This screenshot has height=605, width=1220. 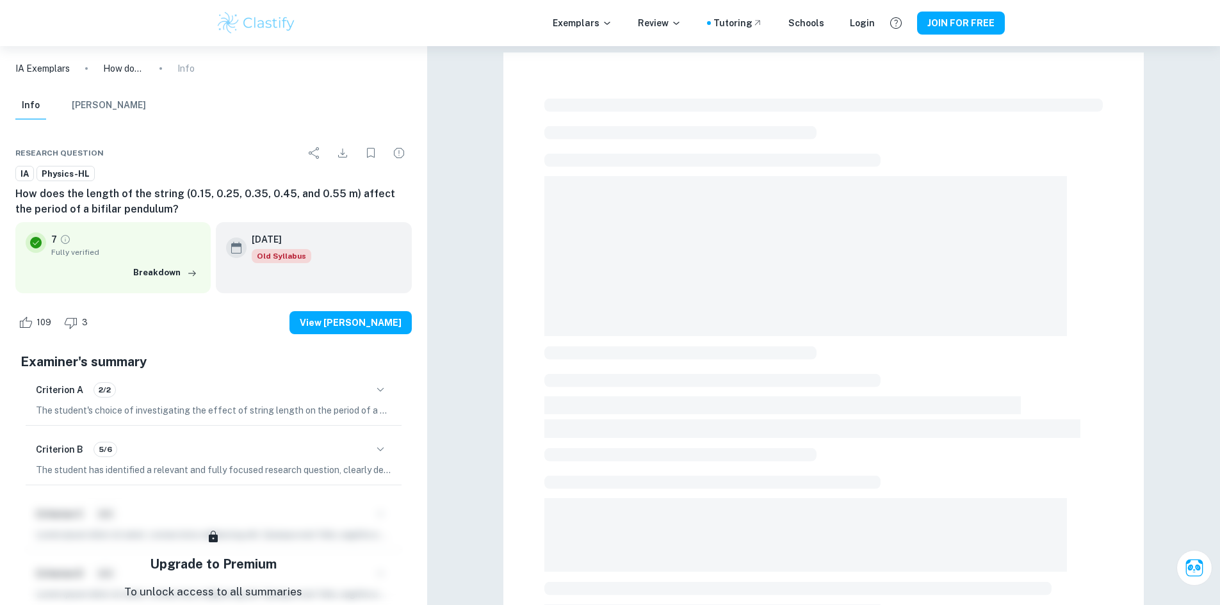 I want to click on span: Fully verified, so click(x=126, y=252).